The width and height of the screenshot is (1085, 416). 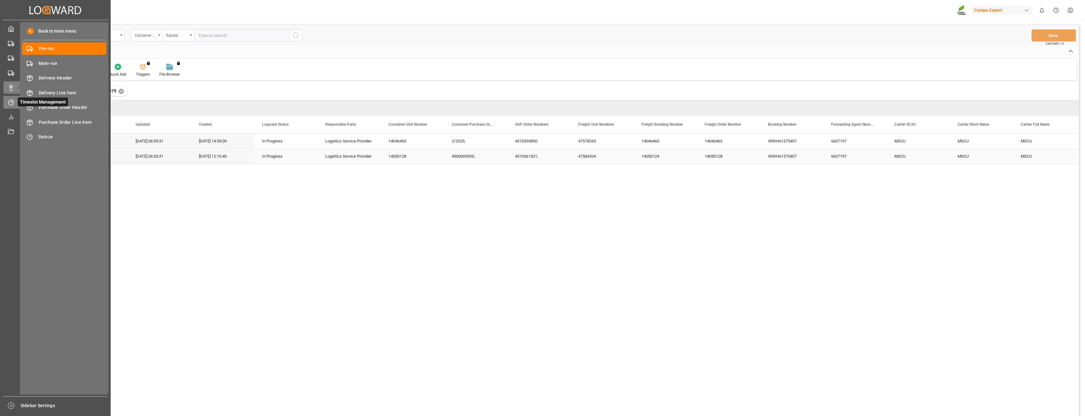 I want to click on span: Deinze, so click(x=72, y=137).